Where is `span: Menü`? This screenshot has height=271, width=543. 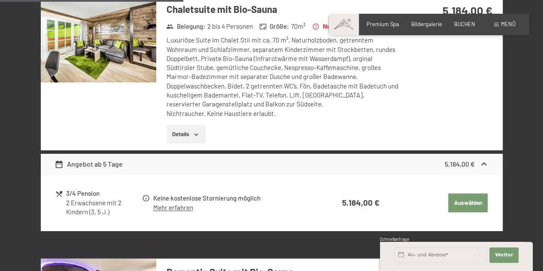 span: Menü is located at coordinates (509, 24).